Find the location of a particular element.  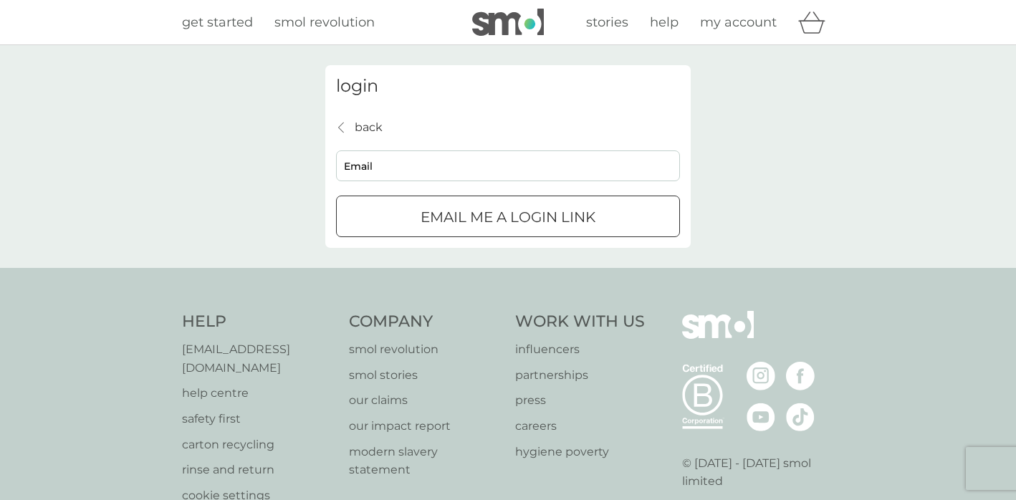

img: visit the smol Facebook page is located at coordinates (801, 376).